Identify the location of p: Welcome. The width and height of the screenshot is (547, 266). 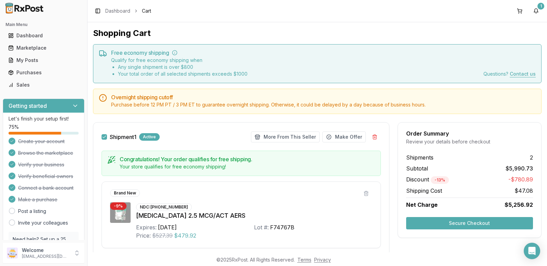
(45, 250).